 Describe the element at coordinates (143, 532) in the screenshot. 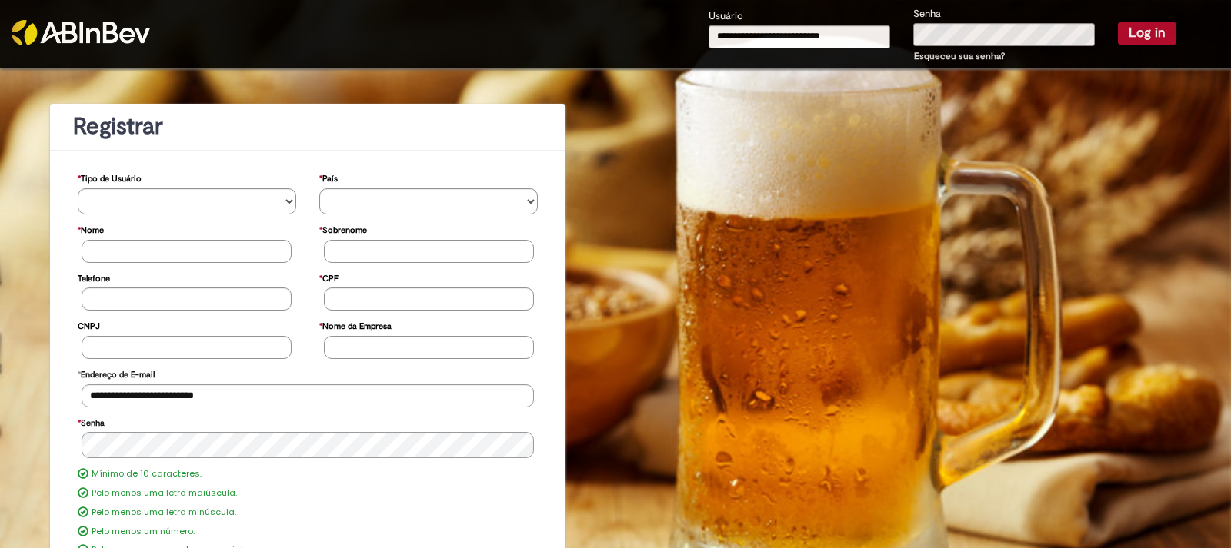

I see `label: Pelo menos um número.` at that location.